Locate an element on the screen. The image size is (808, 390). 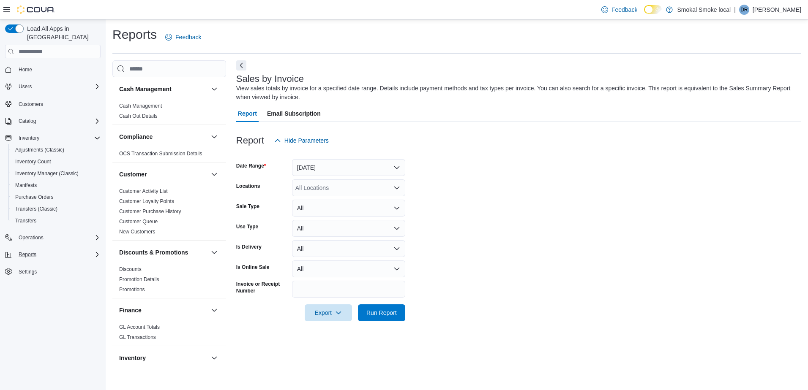
h3: Report is located at coordinates (250, 141).